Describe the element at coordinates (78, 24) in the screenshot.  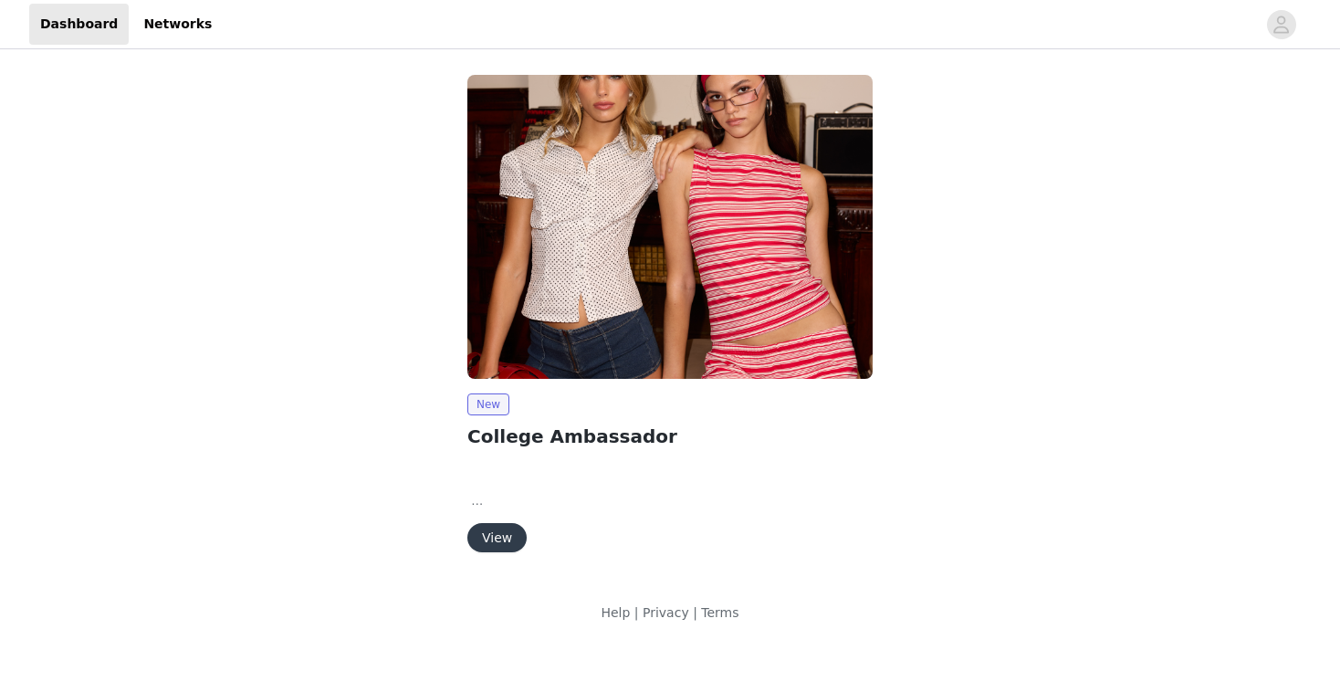
I see `a: Dashboard` at that location.